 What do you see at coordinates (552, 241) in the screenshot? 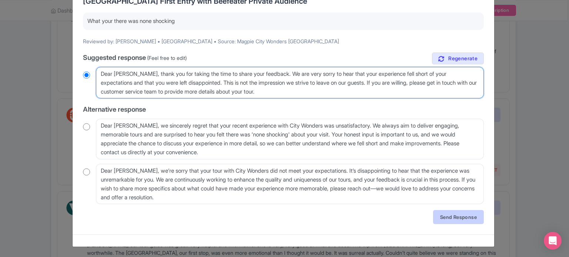
I see `div: Open Intercom Messenger` at bounding box center [552, 241].